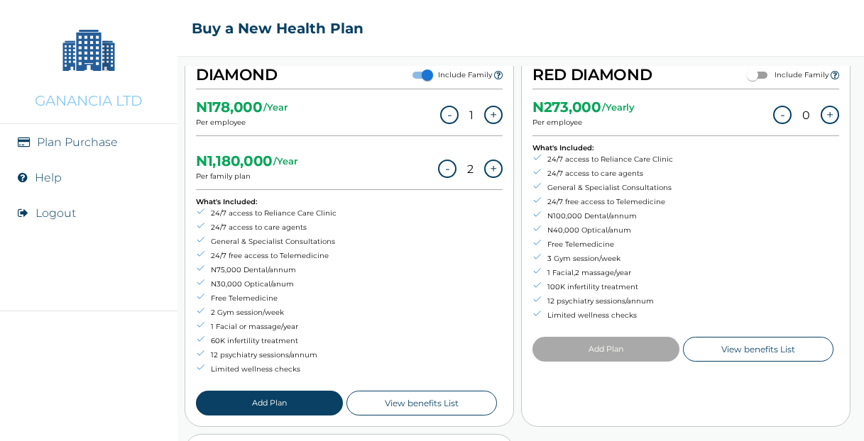  I want to click on h2: N 273,000, so click(566, 107).